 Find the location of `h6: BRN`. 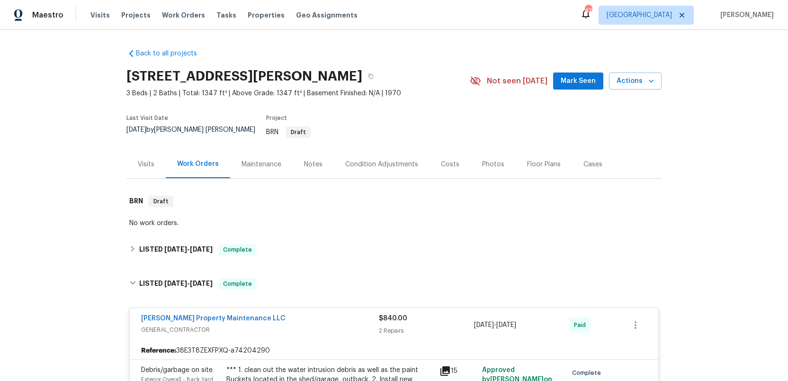

h6: BRN is located at coordinates (136, 201).